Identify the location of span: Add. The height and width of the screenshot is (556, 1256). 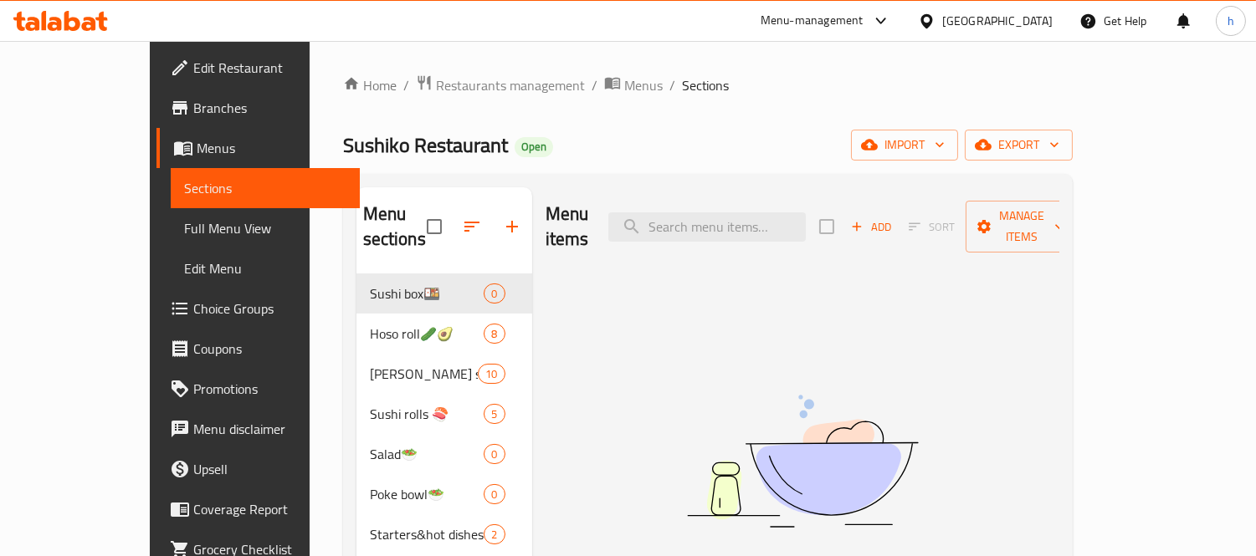
(871, 227).